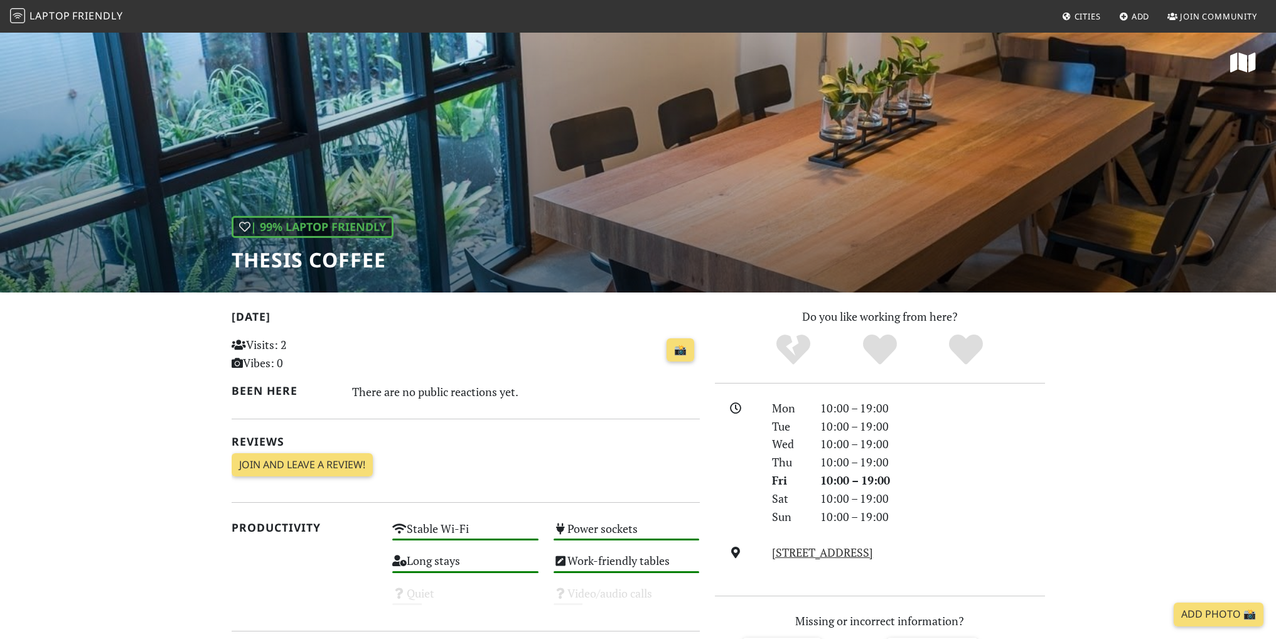  What do you see at coordinates (313, 260) in the screenshot?
I see `h1: Thesis Coffee` at bounding box center [313, 260].